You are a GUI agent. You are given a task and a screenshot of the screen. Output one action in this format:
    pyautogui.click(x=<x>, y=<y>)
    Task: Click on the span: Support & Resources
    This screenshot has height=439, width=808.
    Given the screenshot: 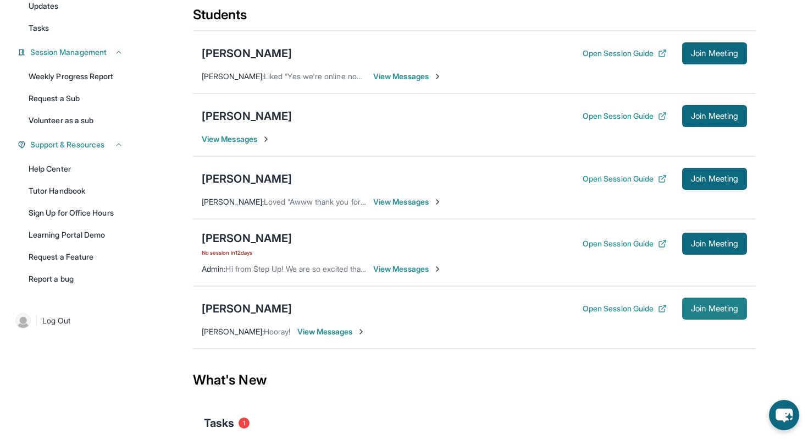 What is the action you would take?
    pyautogui.click(x=67, y=145)
    